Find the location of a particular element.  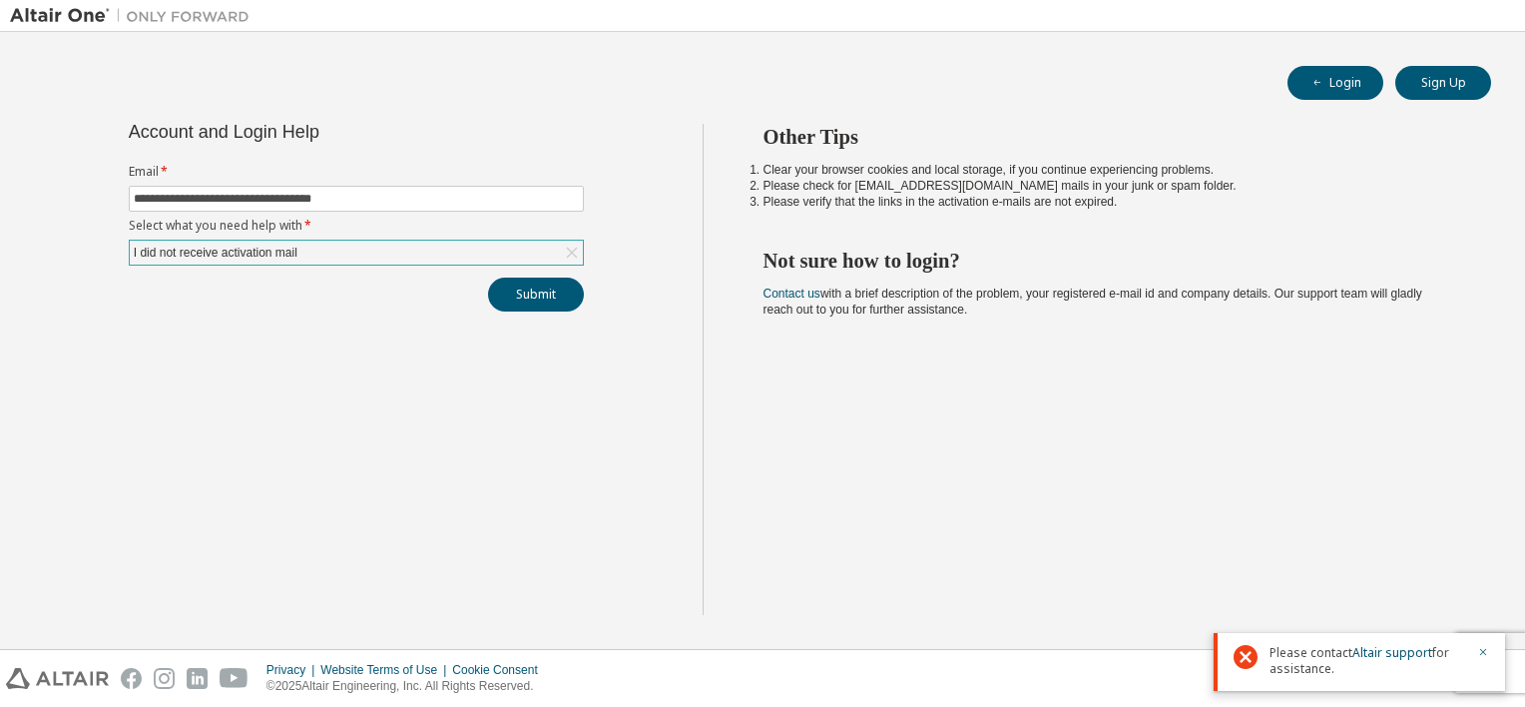

span: Please contact for assistance. is located at coordinates (1367, 661).